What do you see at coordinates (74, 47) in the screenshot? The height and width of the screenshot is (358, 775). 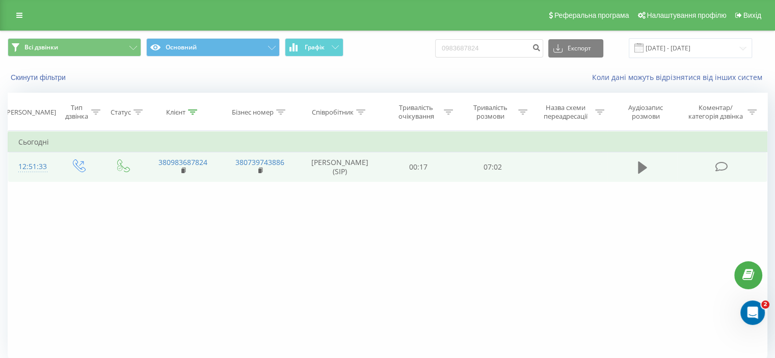 I see `button: Всі дзвінки` at bounding box center [74, 47].